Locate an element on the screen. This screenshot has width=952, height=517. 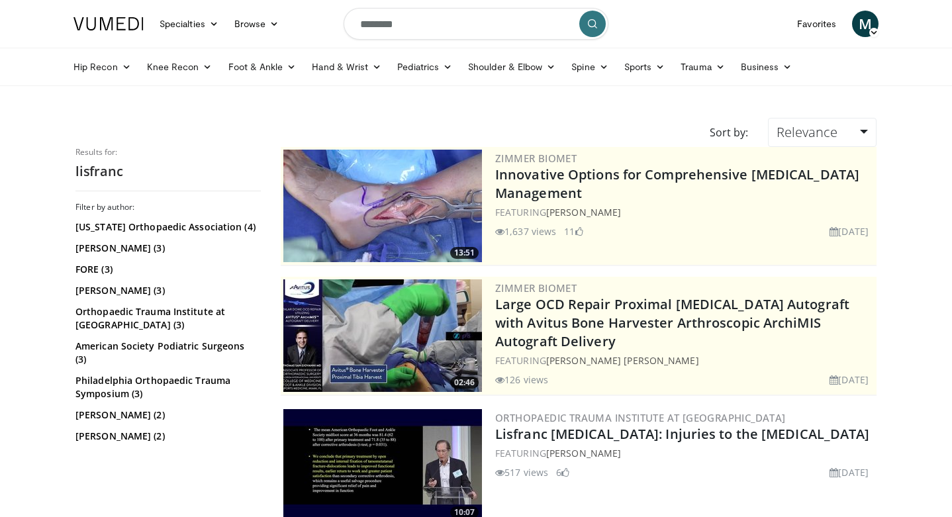
span: Relevance is located at coordinates (807, 132).